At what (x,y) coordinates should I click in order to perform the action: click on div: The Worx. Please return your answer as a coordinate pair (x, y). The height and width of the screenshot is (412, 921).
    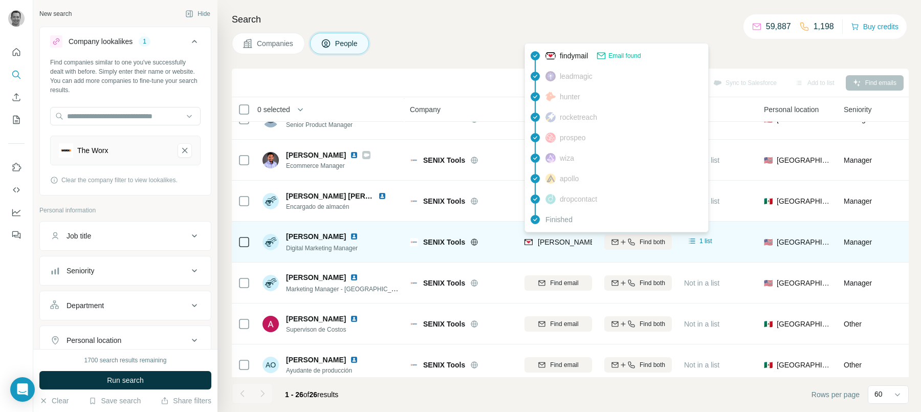
    Looking at the image, I should click on (93, 150).